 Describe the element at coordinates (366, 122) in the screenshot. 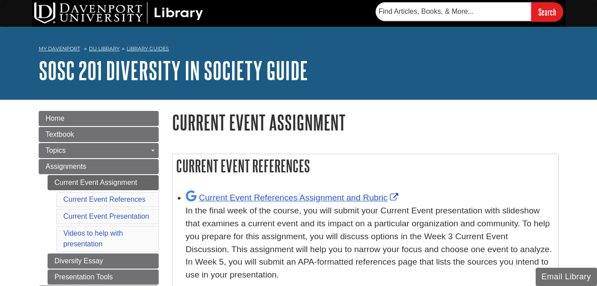

I see `h1: Current Event Assignment` at that location.